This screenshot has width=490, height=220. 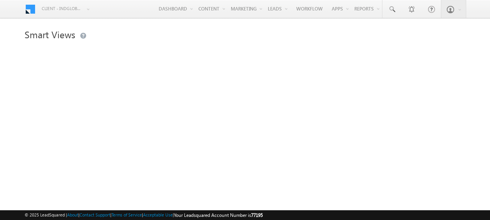 I want to click on span: Your Leadsquared Account Number is, so click(x=218, y=215).